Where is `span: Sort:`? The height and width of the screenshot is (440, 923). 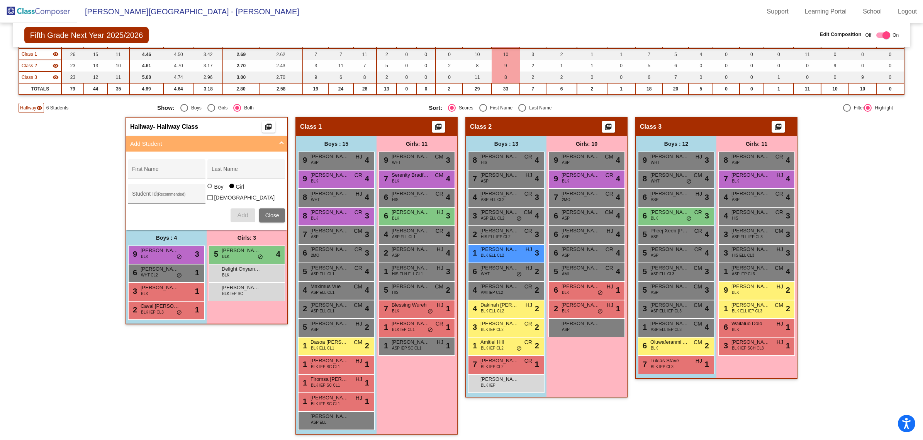 span: Sort: is located at coordinates (435, 108).